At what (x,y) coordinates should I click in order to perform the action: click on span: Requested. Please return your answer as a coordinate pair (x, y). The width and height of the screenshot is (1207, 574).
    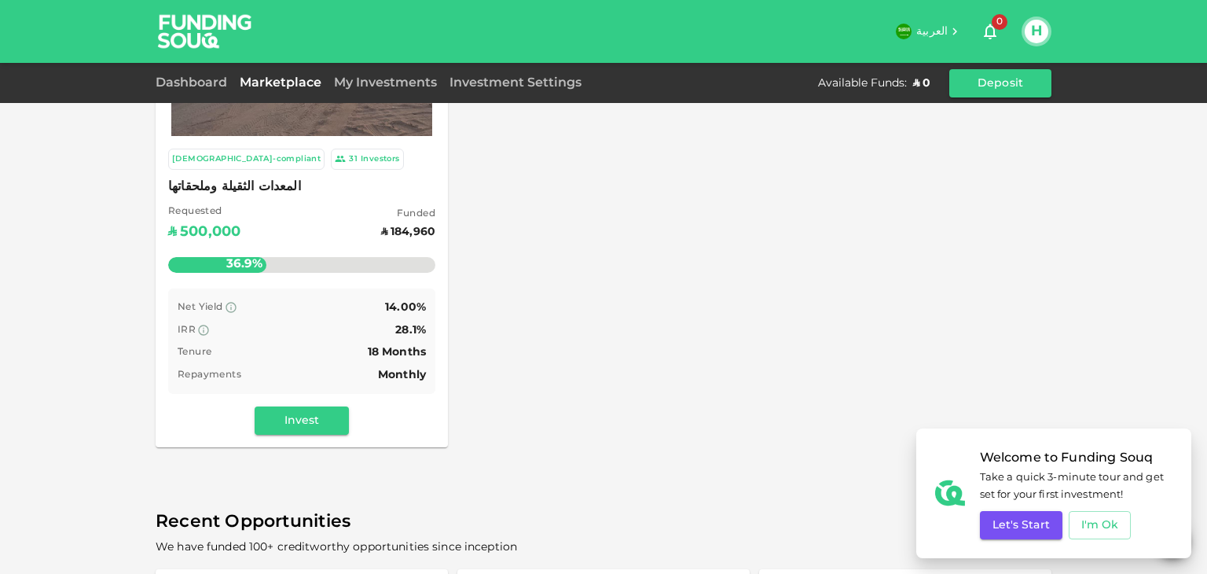
    Looking at the image, I should click on (204, 212).